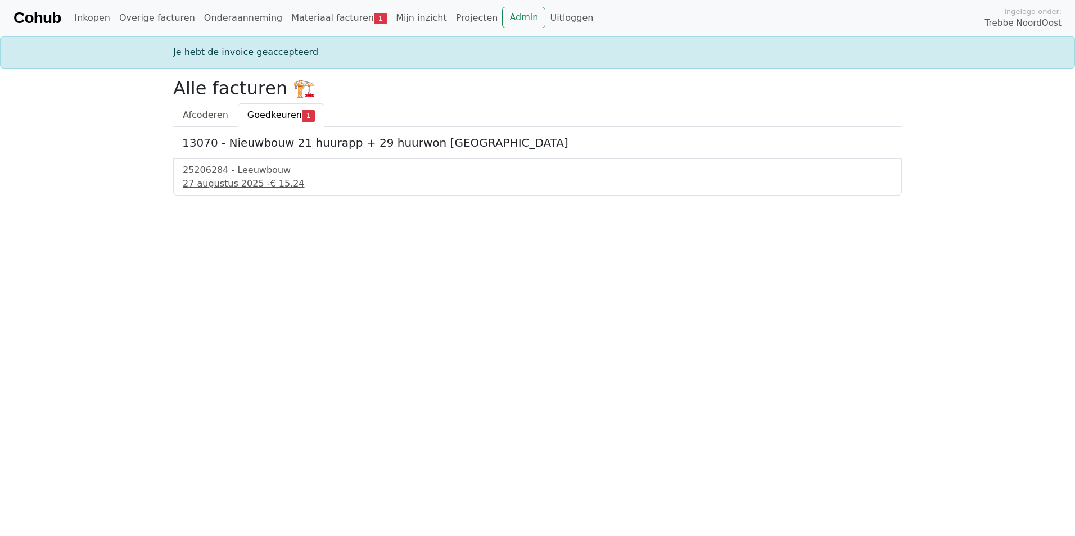 This screenshot has height=536, width=1075. What do you see at coordinates (1033, 11) in the screenshot?
I see `span: Ingelogd onder:` at bounding box center [1033, 11].